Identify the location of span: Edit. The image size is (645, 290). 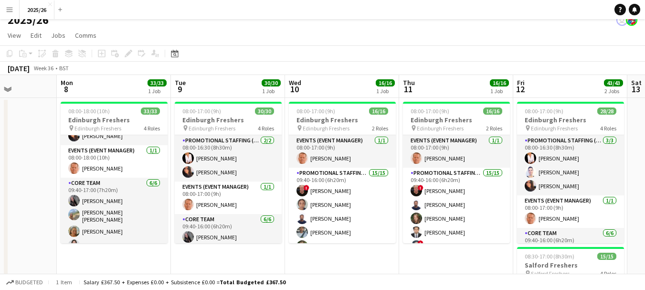
(36, 35).